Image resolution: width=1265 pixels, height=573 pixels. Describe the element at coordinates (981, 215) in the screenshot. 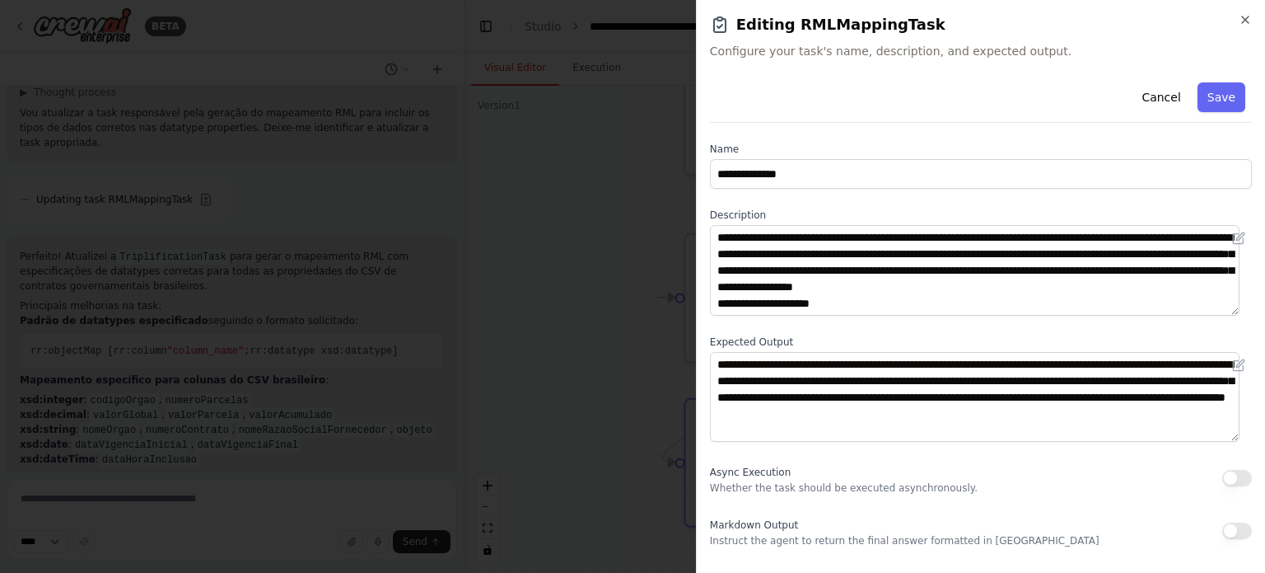

I see `label: Description` at that location.